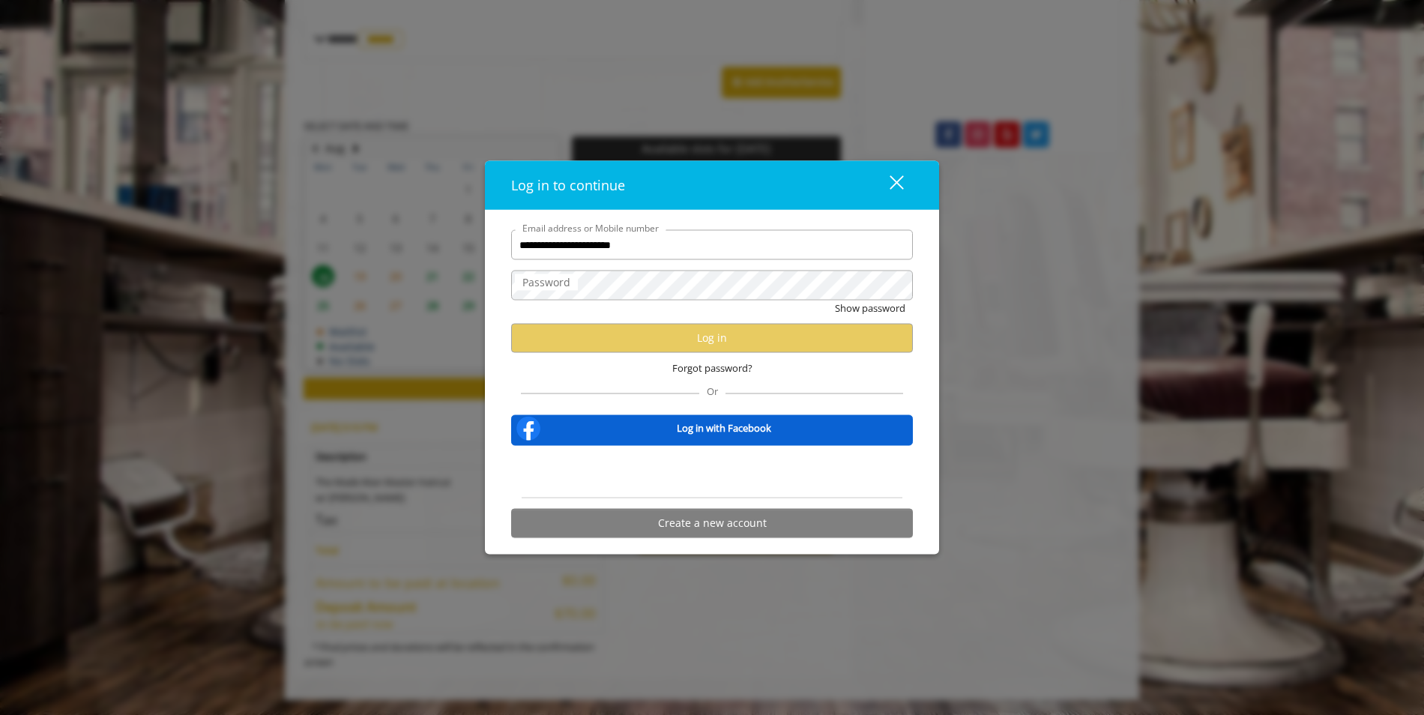 This screenshot has height=715, width=1424. I want to click on span: Forgot password?, so click(712, 368).